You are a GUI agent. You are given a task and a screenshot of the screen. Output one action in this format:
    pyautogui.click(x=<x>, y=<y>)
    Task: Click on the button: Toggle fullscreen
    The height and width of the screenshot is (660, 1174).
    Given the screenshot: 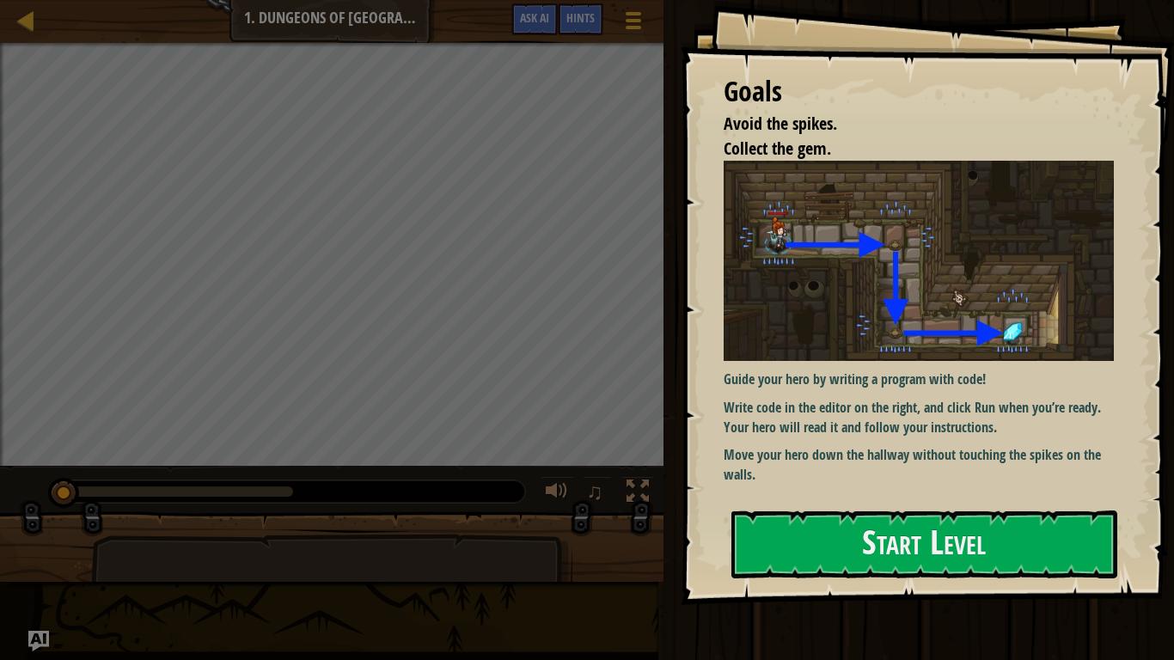 What is the action you would take?
    pyautogui.click(x=638, y=493)
    